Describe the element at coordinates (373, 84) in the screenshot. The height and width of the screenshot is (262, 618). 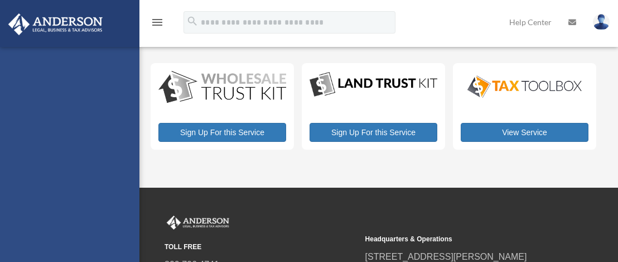
I see `img: LandTrust_lgo-1.jpg` at that location.